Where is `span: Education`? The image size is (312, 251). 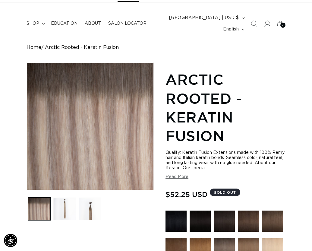 span: Education is located at coordinates (64, 23).